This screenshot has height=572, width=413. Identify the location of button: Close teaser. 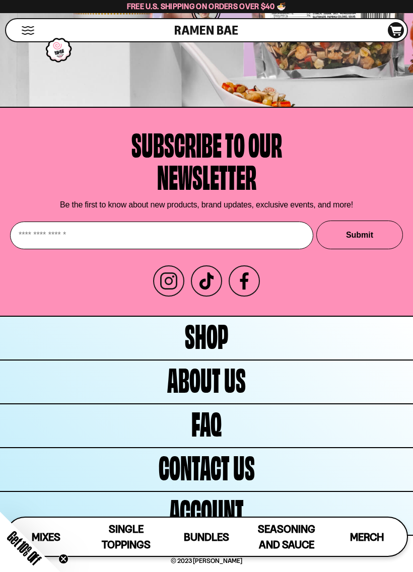
(63, 559).